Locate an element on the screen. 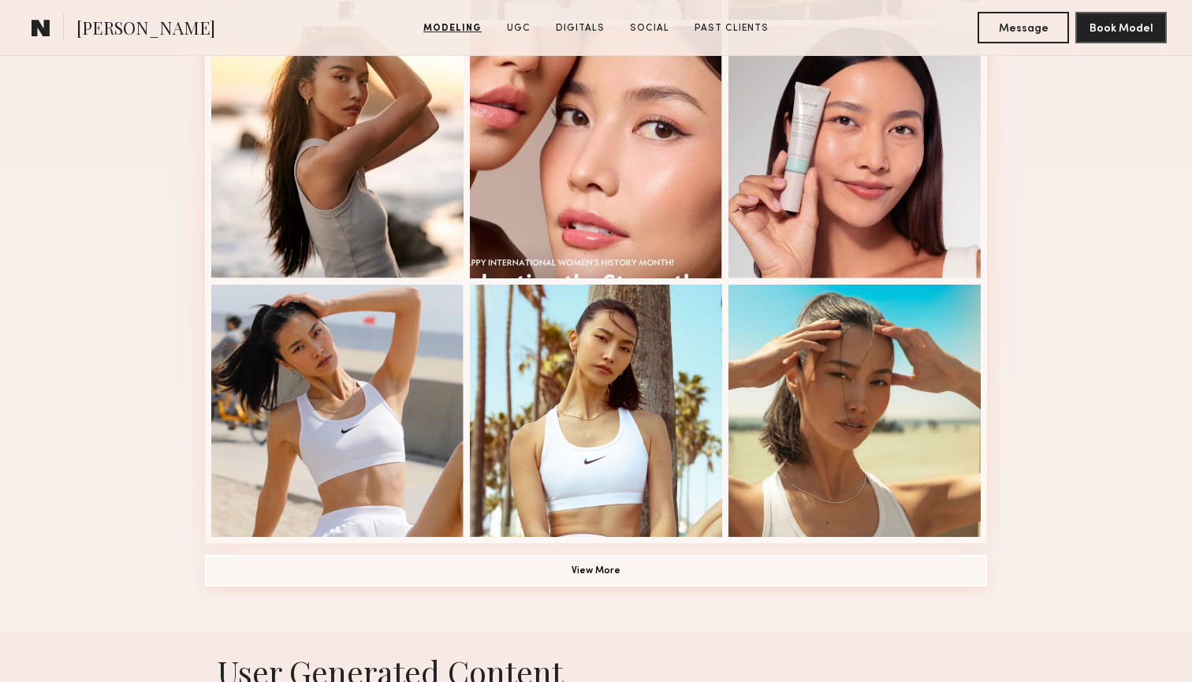 The height and width of the screenshot is (682, 1192). a: Digitals is located at coordinates (580, 28).